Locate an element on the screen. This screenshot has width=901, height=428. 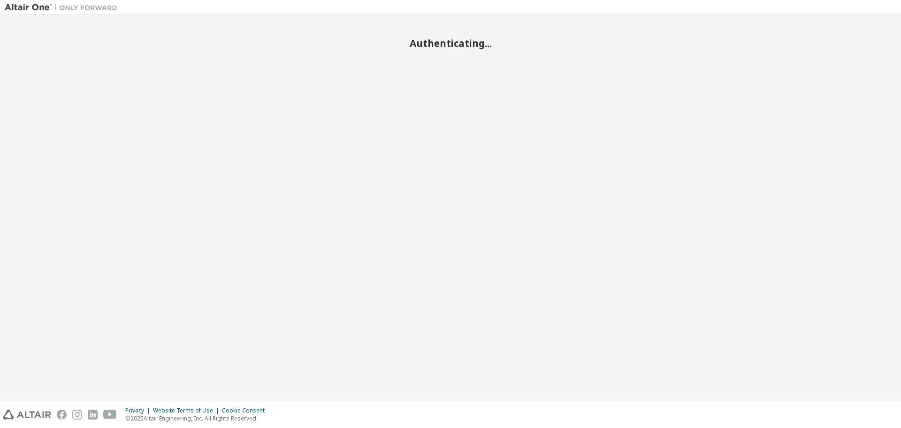
p: © 2025 Altair Engineering, Inc. All Rights Reserved. is located at coordinates (198, 418).